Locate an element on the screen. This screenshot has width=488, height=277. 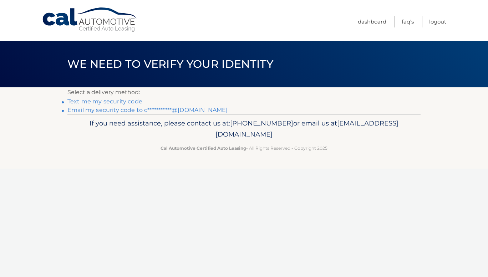
a: Dashboard is located at coordinates (372, 21).